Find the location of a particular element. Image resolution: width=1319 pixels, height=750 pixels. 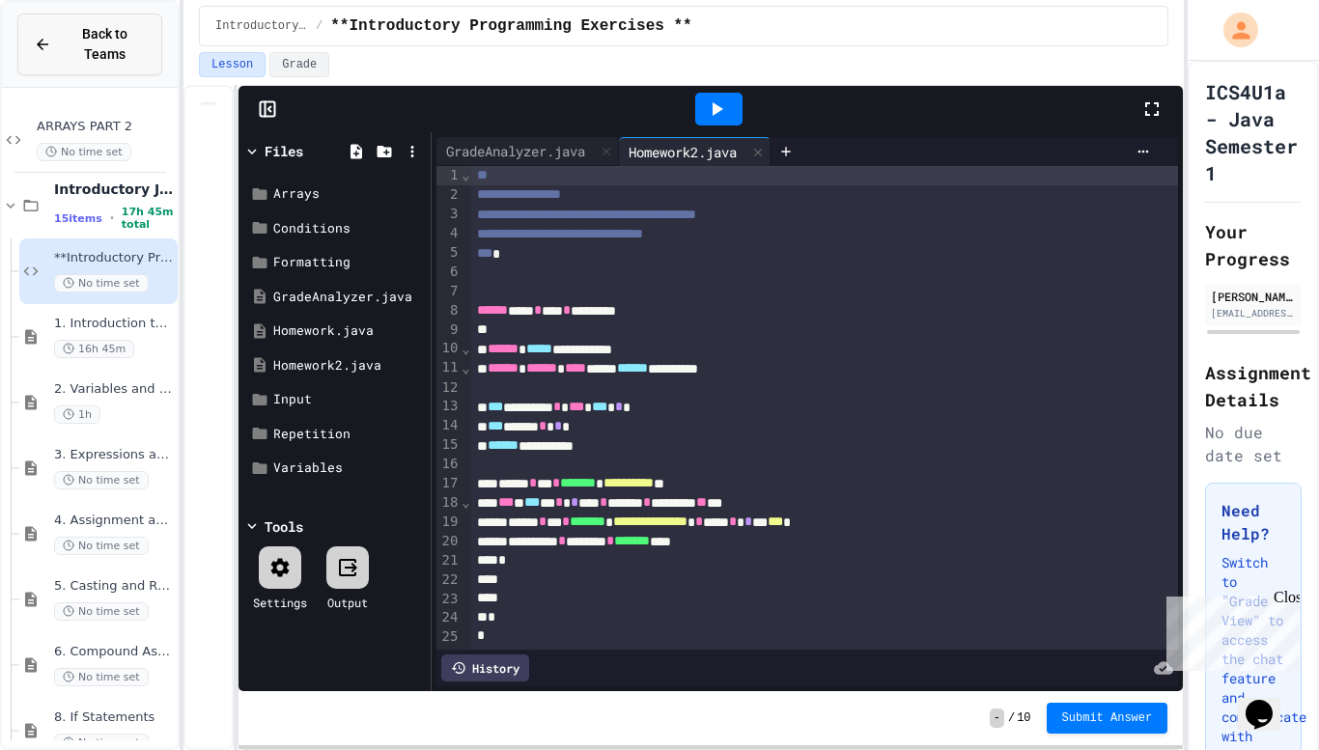

div: 17 is located at coordinates (448, 484).